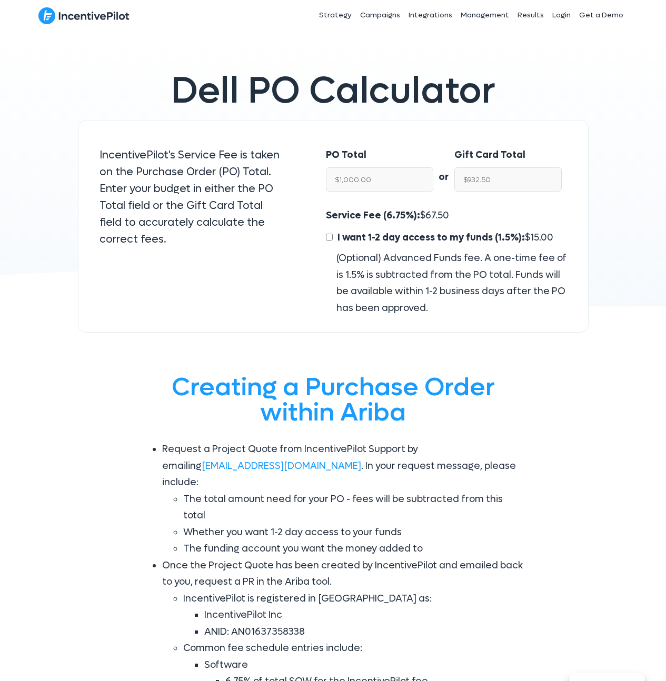 The image size is (666, 681). What do you see at coordinates (437, 215) in the screenshot?
I see `span: 67.50` at bounding box center [437, 215].